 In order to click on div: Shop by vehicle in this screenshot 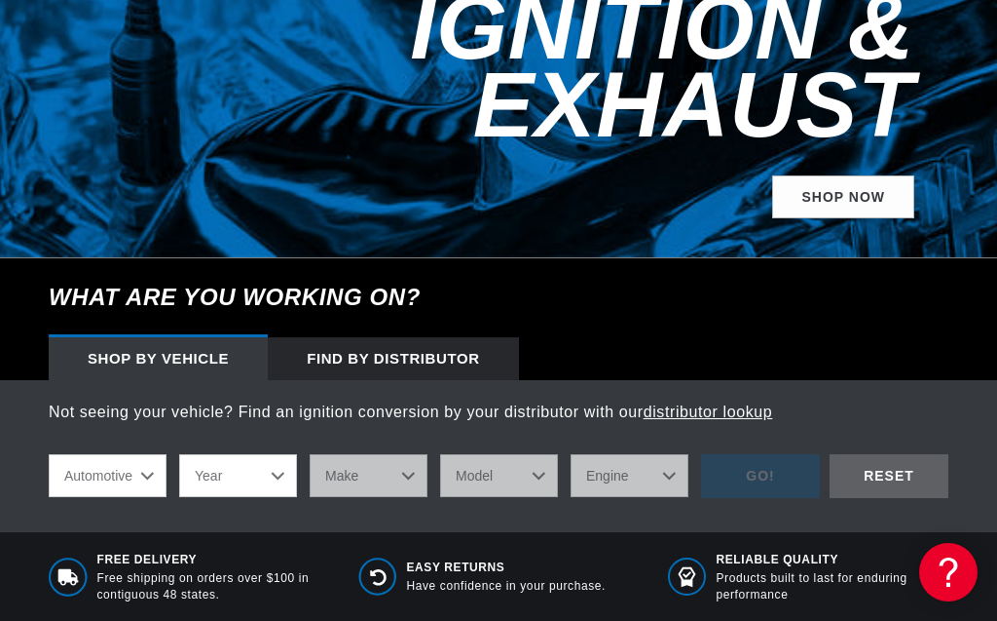, I will do `click(158, 358)`.